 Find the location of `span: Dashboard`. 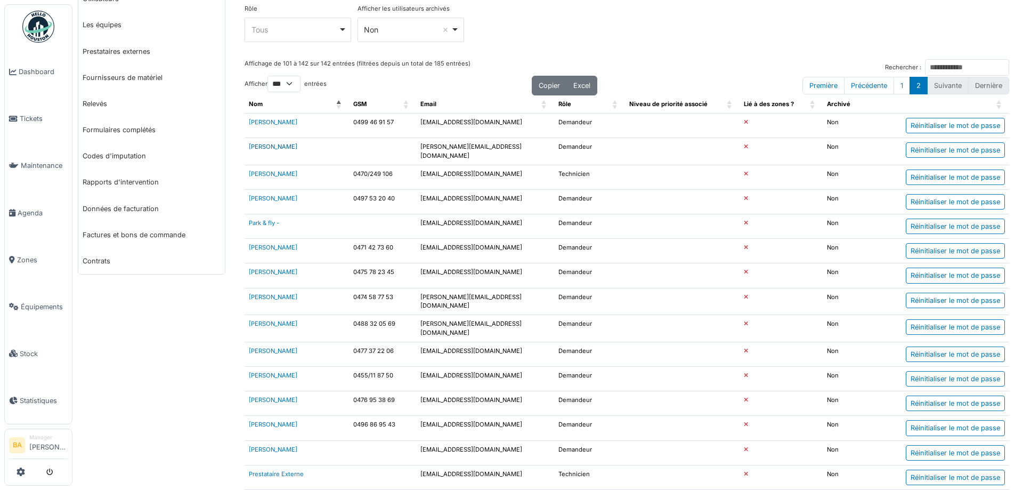

span: Dashboard is located at coordinates (43, 71).